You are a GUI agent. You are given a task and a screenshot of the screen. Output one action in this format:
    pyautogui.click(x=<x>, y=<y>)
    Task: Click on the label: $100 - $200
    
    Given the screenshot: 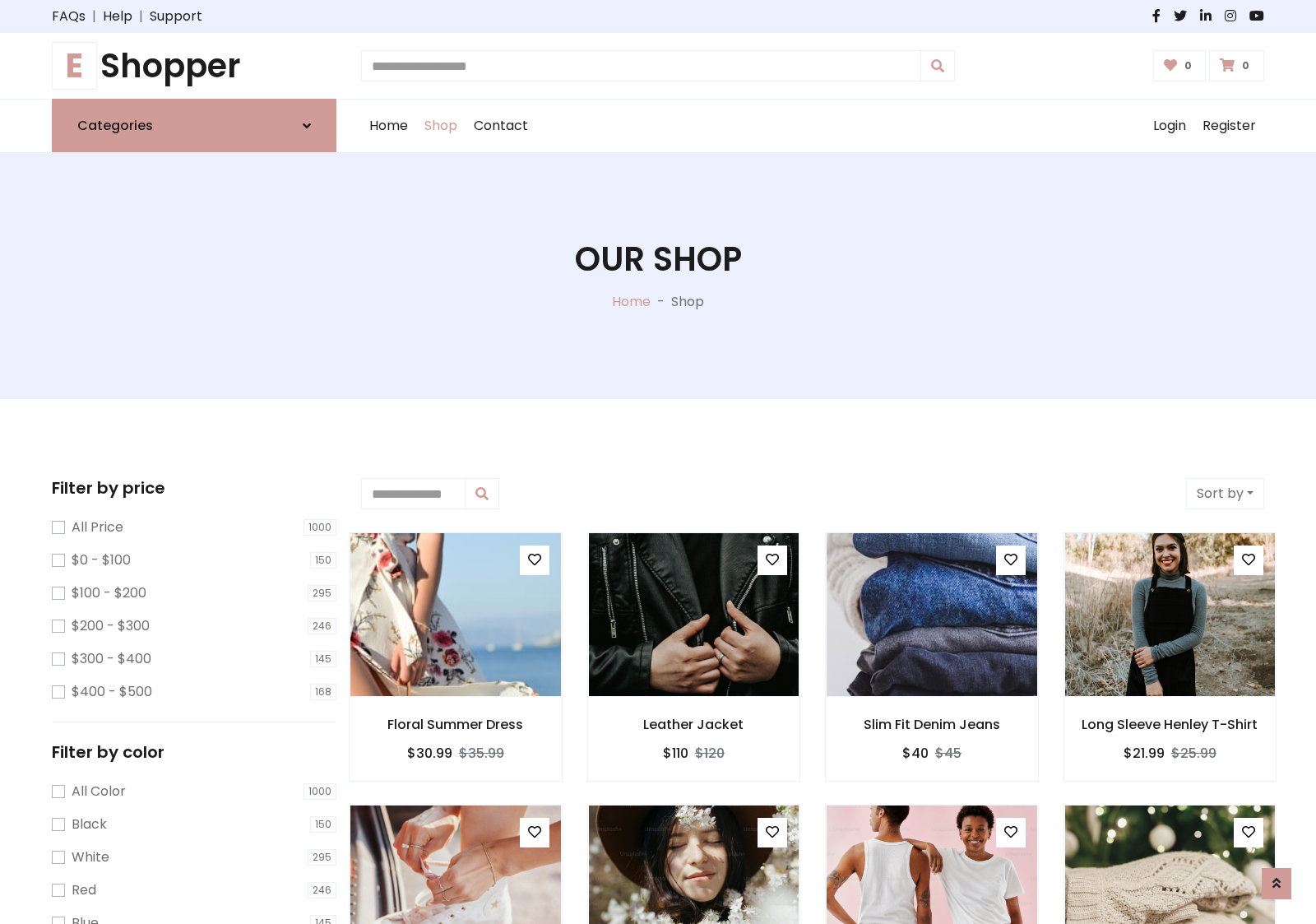 What is the action you would take?
    pyautogui.click(x=108, y=593)
    